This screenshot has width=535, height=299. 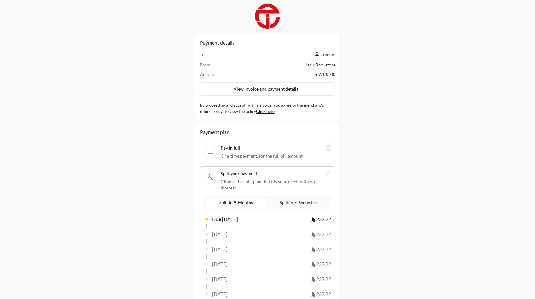 I want to click on td: 2,135.00, so click(x=291, y=74).